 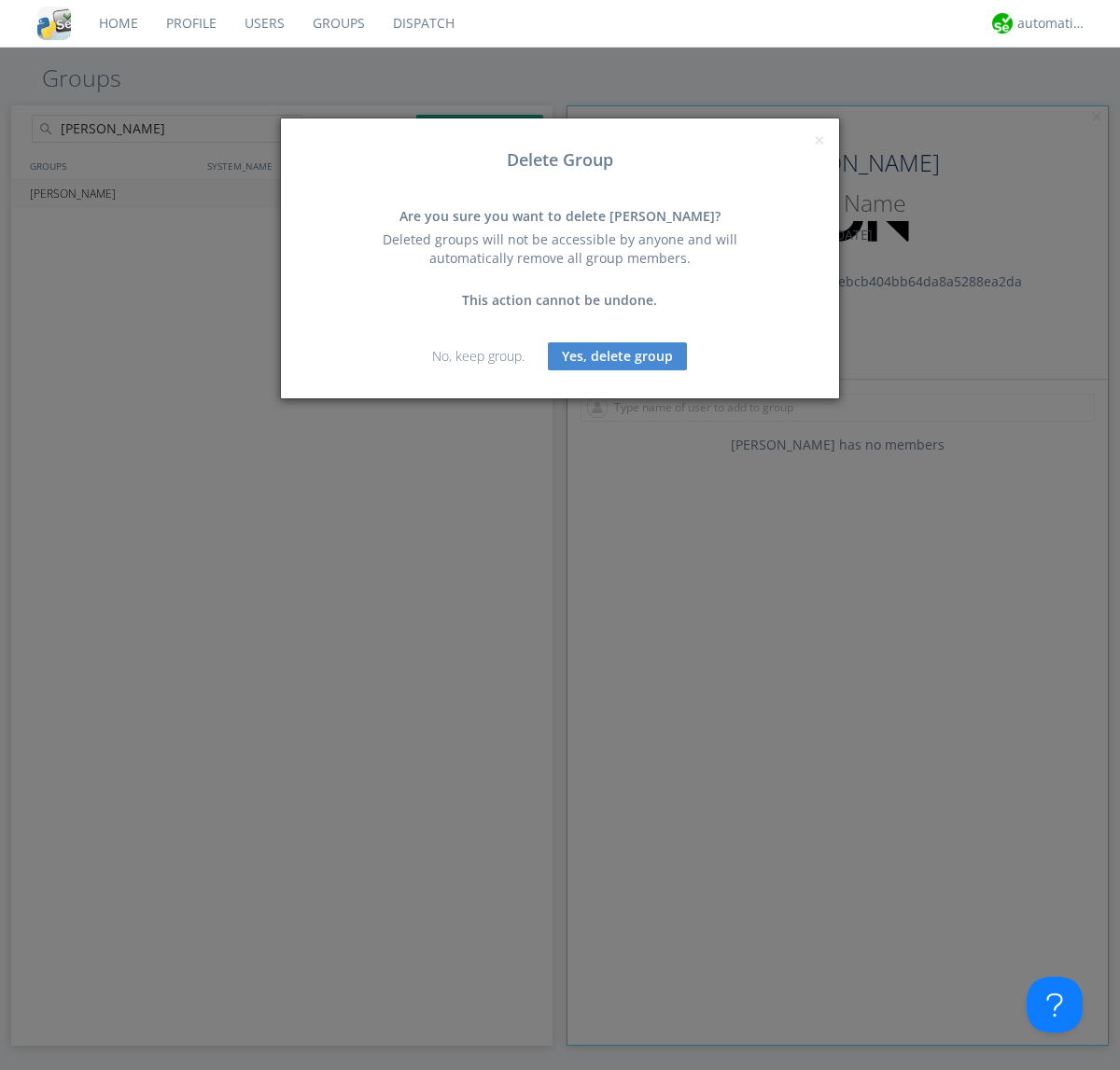 What do you see at coordinates (1002, 23) in the screenshot?
I see `img: d2d01cd9b4174d08988066c6d424eccd` at bounding box center [1002, 23].